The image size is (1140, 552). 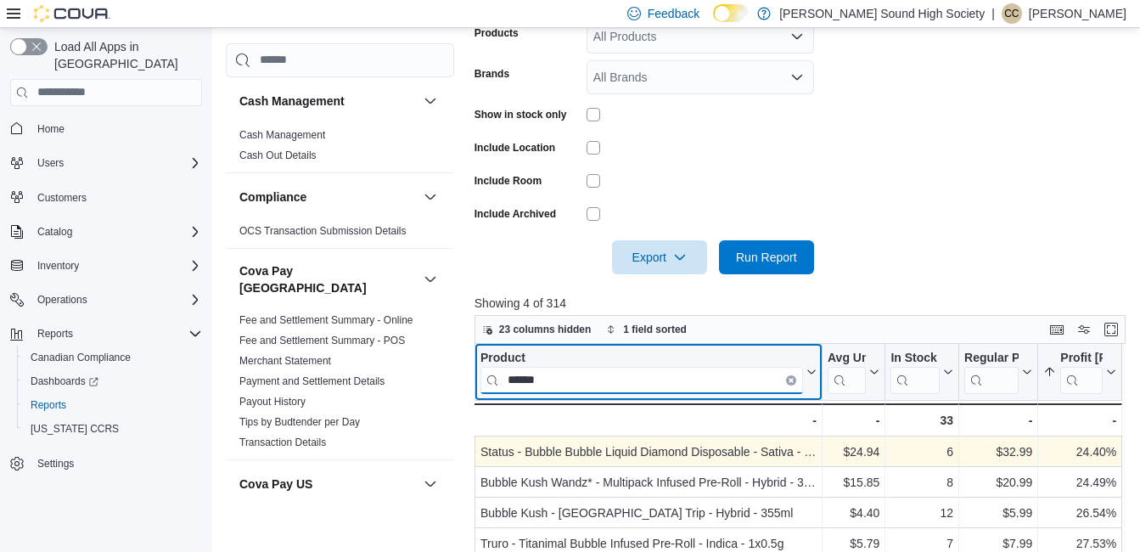 I want to click on h3: Compliance, so click(x=272, y=196).